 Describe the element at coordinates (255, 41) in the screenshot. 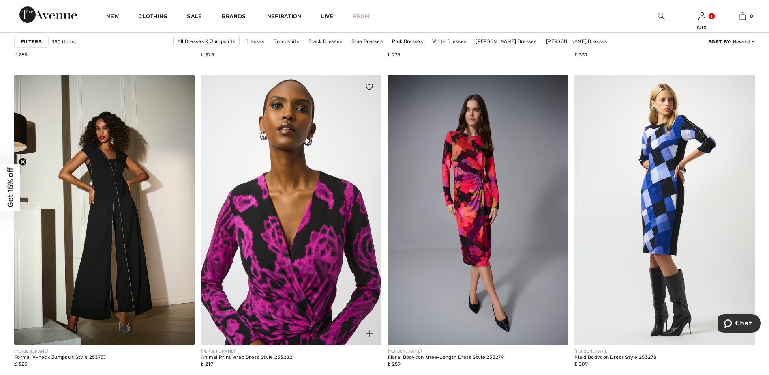

I see `a: Dresses` at that location.